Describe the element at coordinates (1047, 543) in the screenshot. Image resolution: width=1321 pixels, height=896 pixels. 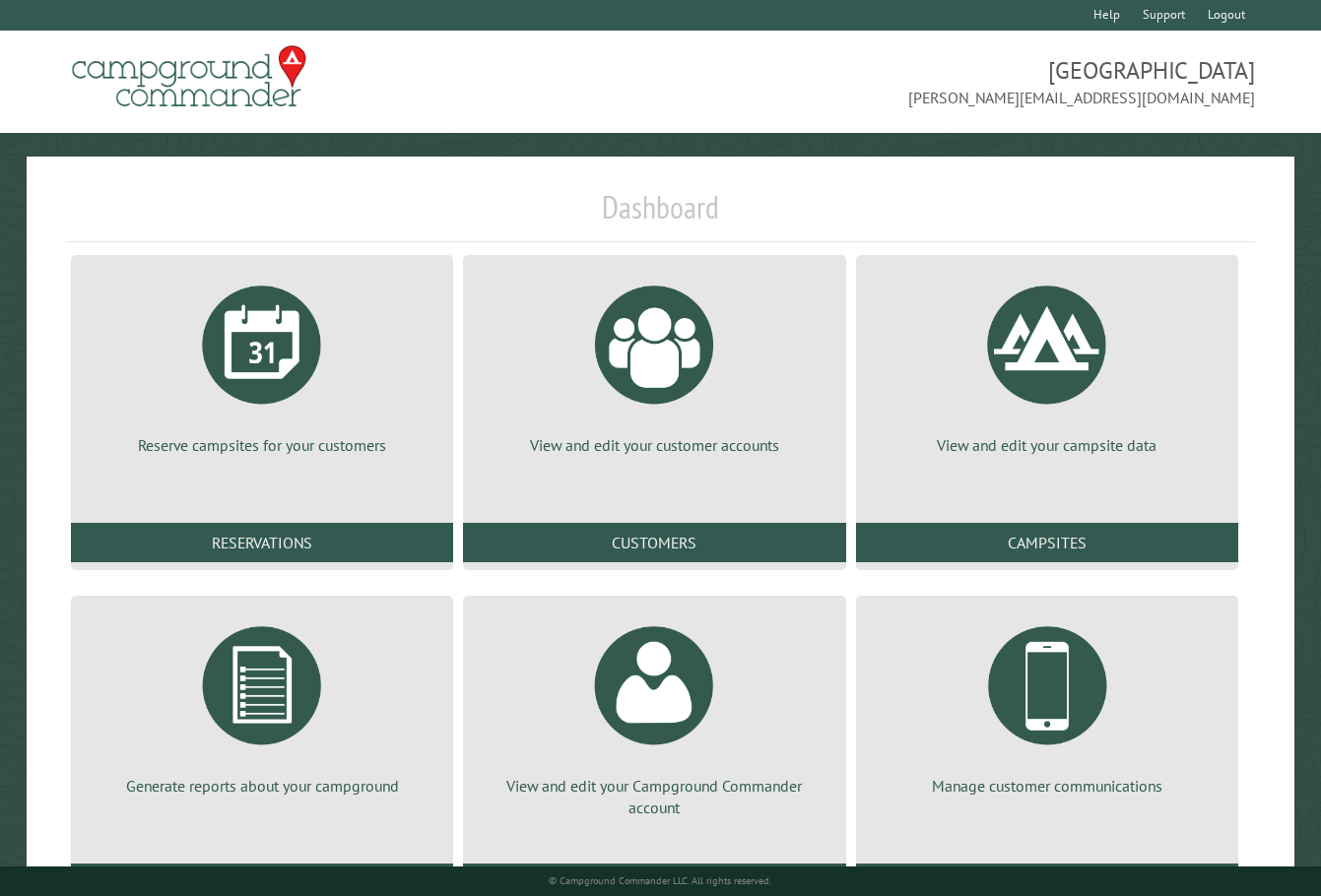
I see `a: Campsites` at that location.